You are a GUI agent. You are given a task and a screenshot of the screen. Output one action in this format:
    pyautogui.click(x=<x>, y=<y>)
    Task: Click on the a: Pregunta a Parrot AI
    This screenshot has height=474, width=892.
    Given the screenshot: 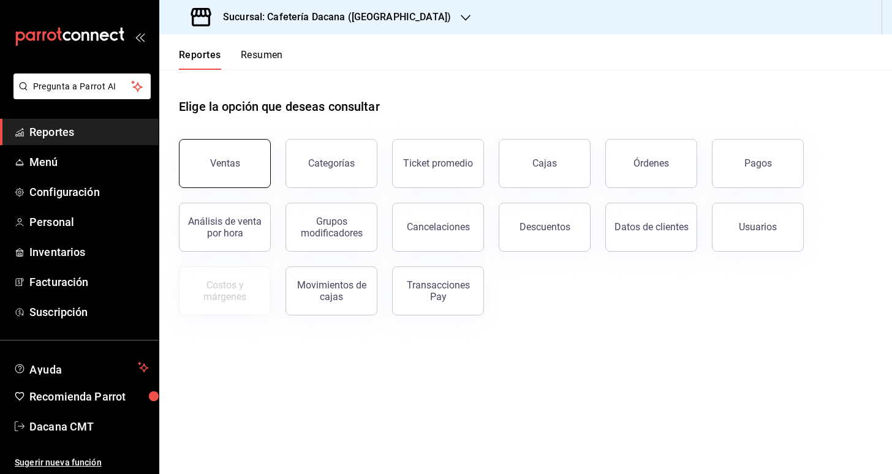 What is the action you would take?
    pyautogui.click(x=80, y=95)
    